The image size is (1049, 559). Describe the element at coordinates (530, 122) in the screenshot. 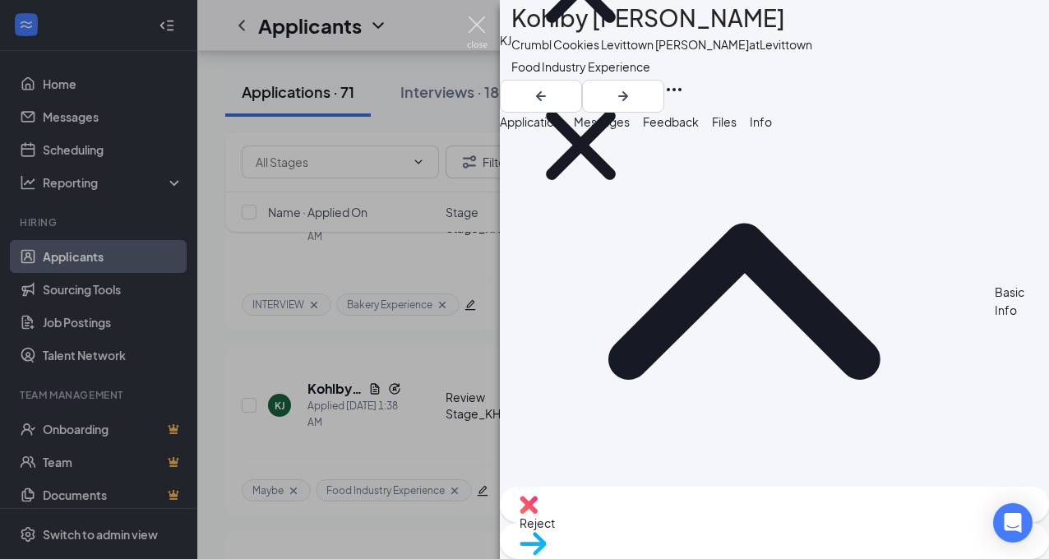

I see `span: Application` at that location.